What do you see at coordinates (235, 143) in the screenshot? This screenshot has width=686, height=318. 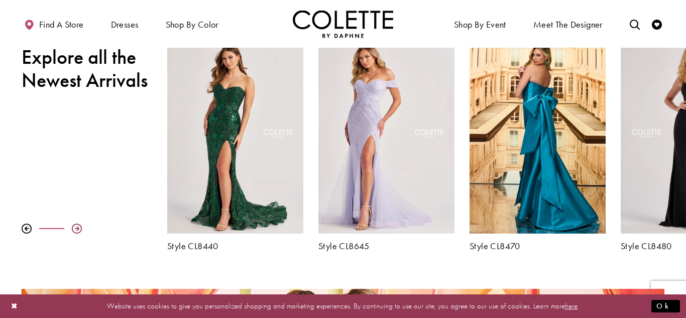 I see `div: Colette by Daphne Style No. CL8440` at bounding box center [235, 143].